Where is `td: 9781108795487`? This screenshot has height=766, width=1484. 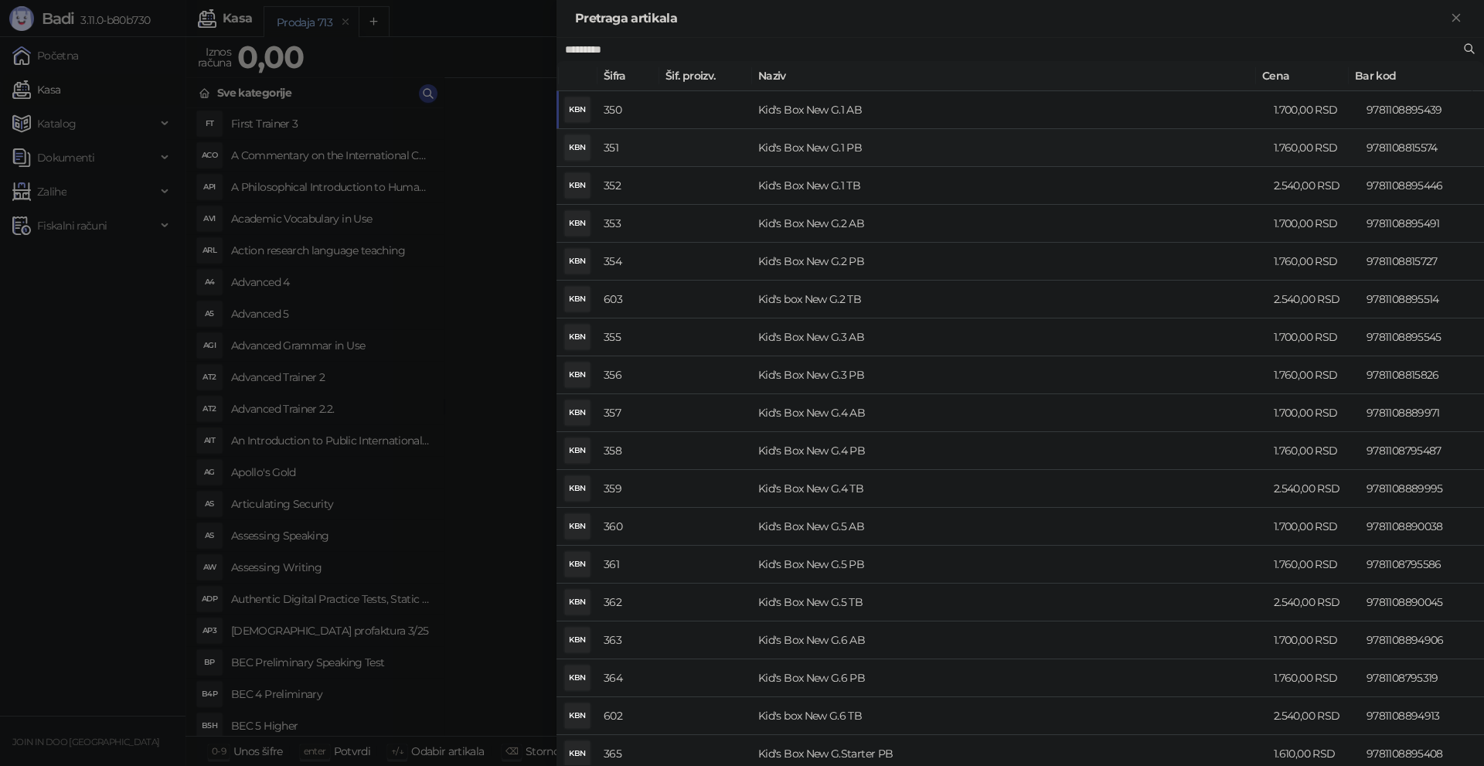 td: 9781108795487 is located at coordinates (1423, 451).